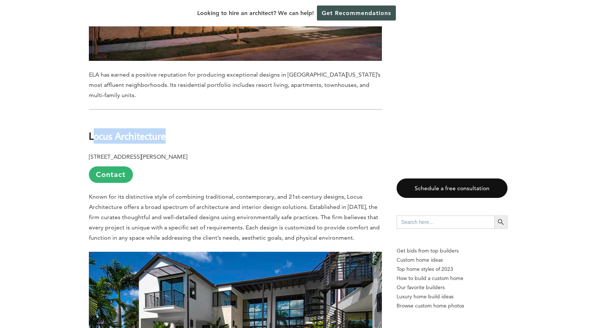 The height and width of the screenshot is (328, 596). What do you see at coordinates (452, 297) in the screenshot?
I see `a: Luxury home build ideas` at bounding box center [452, 297].